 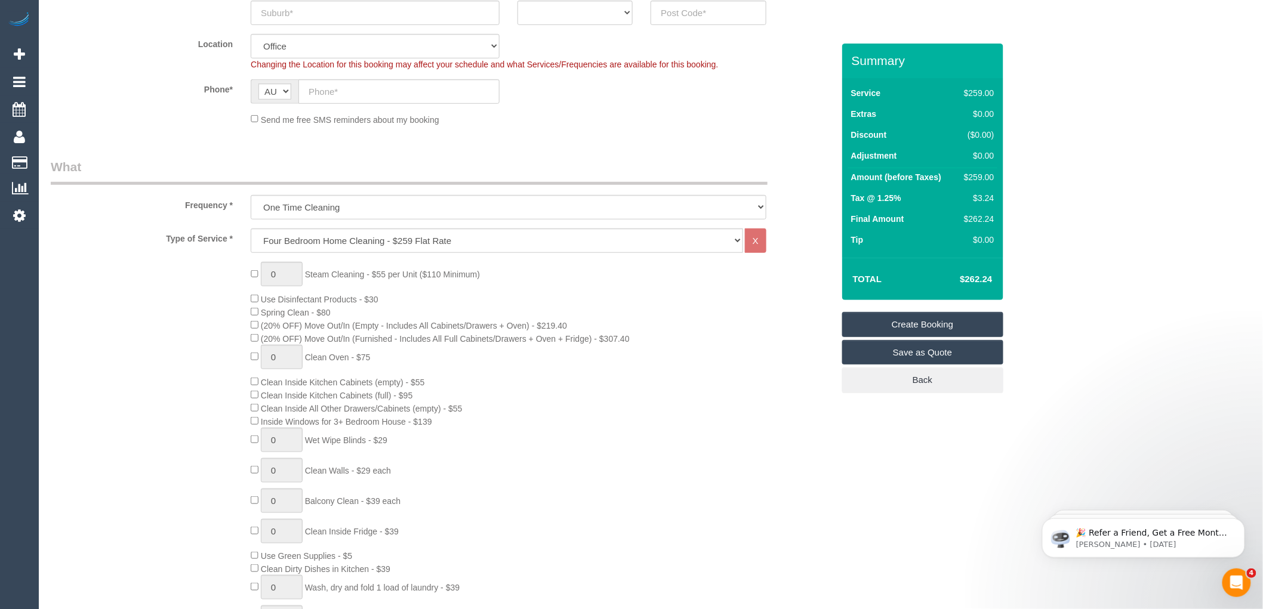 What do you see at coordinates (319, 300) in the screenshot?
I see `span: Use Disinfectant Products - $30` at bounding box center [319, 300].